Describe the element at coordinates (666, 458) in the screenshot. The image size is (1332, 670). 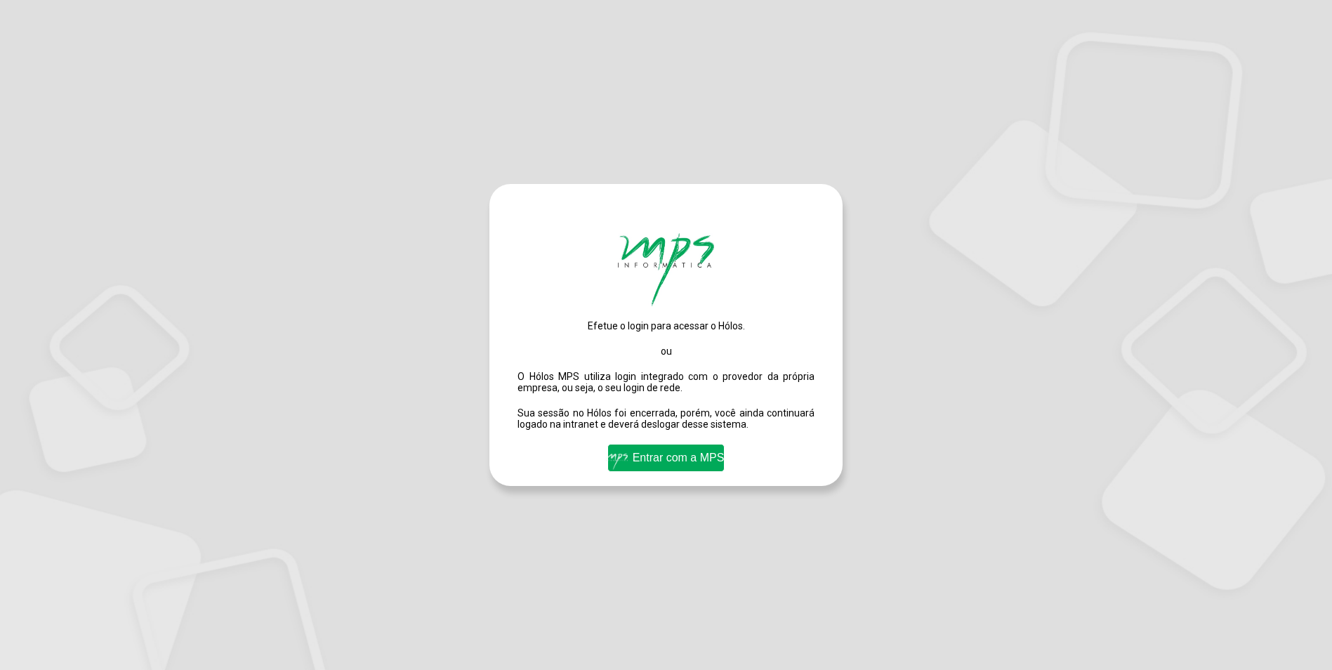
I see `button: Entrar com a MPS` at that location.